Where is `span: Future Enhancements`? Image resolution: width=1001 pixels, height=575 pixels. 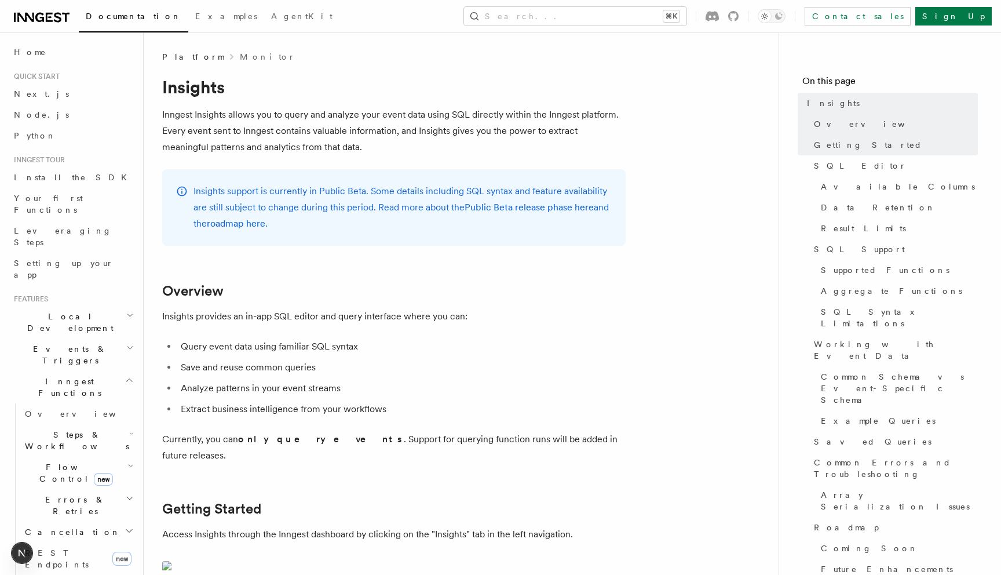
span: Future Enhancements is located at coordinates (887, 569).